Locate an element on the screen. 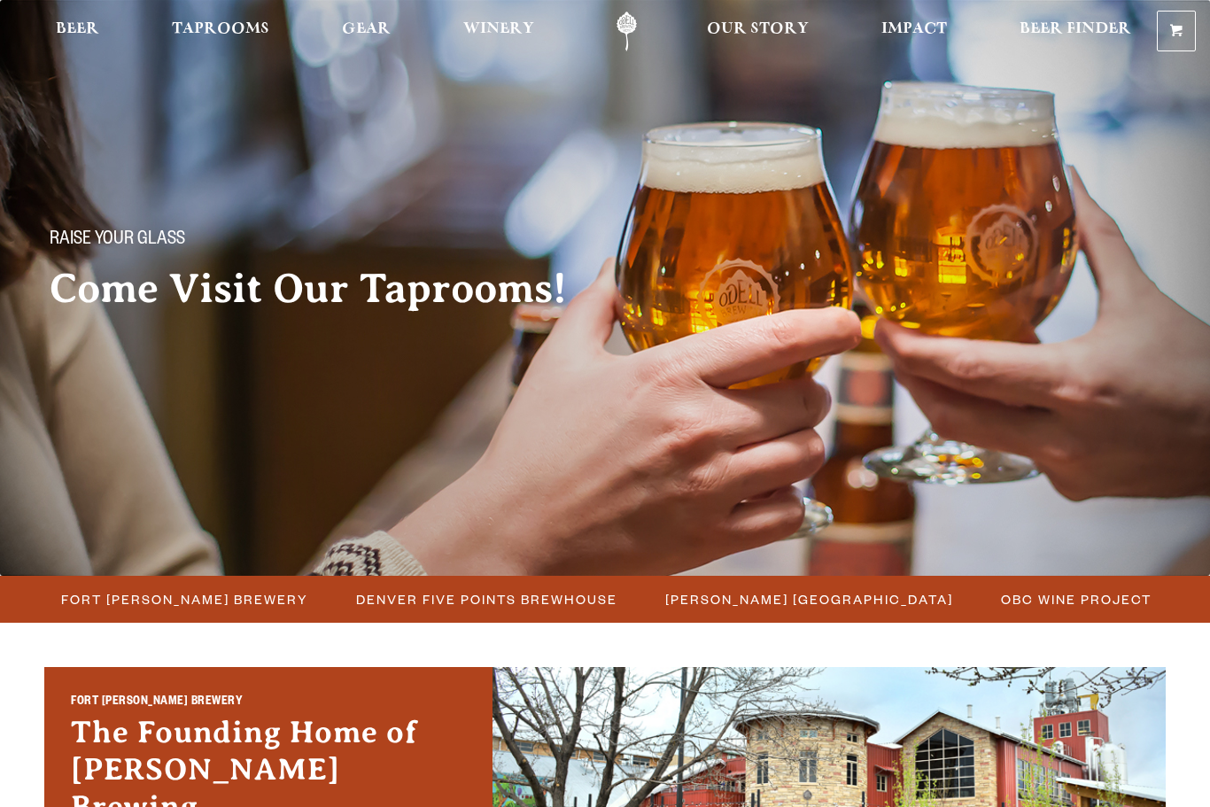 The image size is (1210, 807). span: Beer is located at coordinates (77, 29).